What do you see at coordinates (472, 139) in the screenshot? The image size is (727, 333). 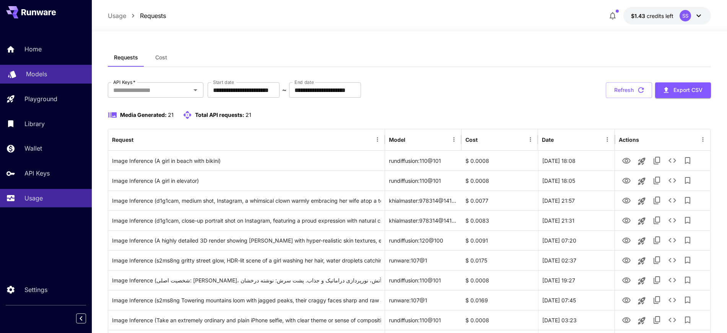 I see `div: Cost` at bounding box center [472, 139].